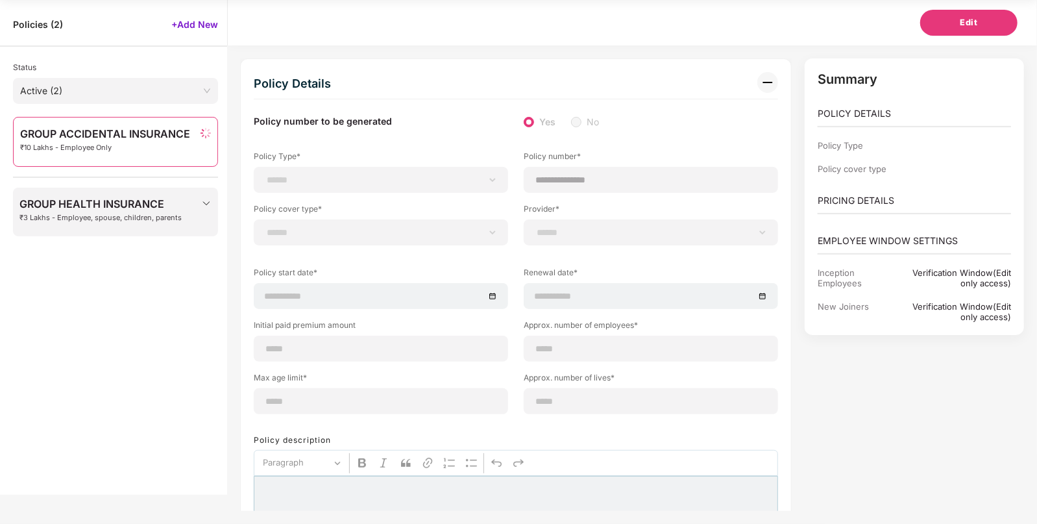 The width and height of the screenshot is (1037, 524). I want to click on span: Status, so click(25, 67).